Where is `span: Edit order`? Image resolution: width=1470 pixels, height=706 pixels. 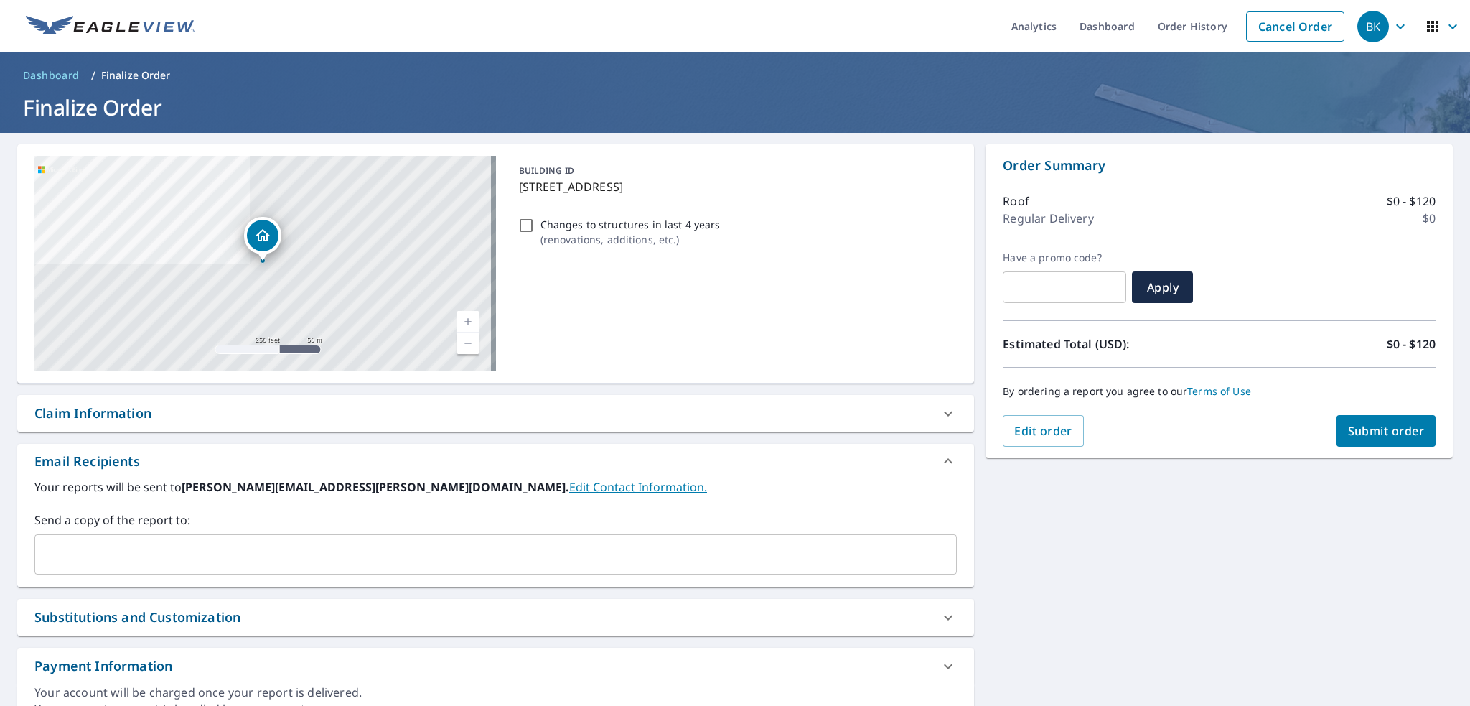
span: Edit order is located at coordinates (1043, 431).